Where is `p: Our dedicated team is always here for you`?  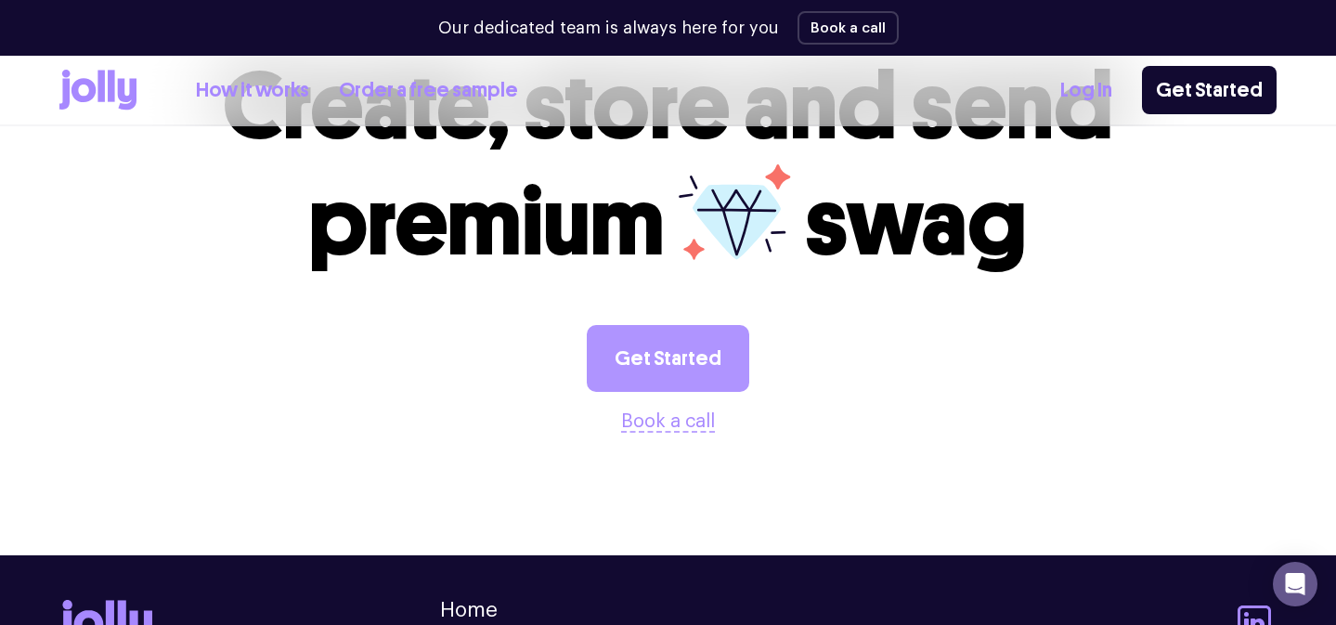 p: Our dedicated team is always here for you is located at coordinates (608, 28).